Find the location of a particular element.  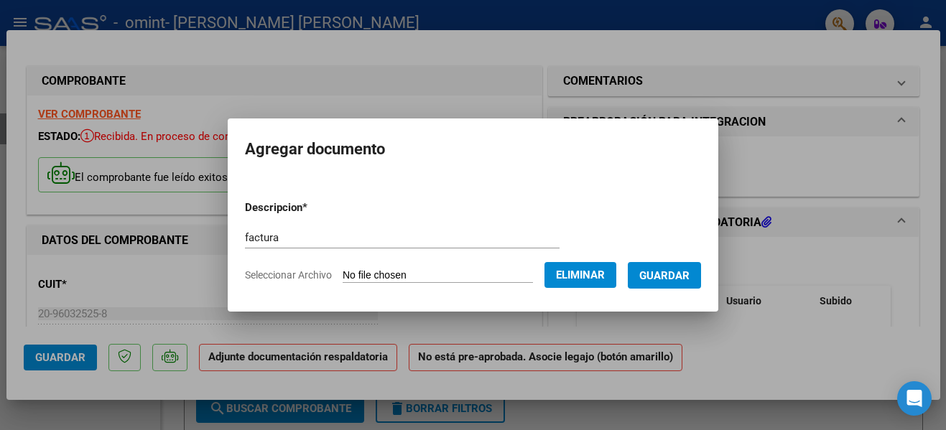

button: Guardar is located at coordinates (664, 275).